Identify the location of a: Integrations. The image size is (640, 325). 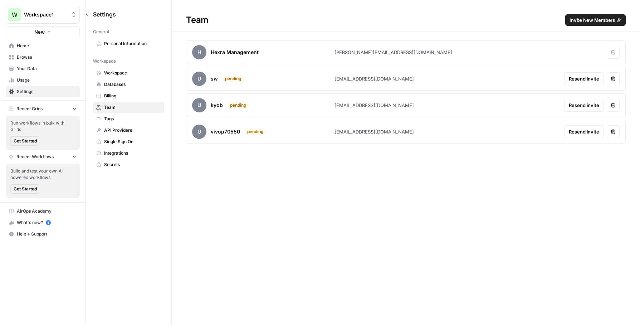
(128, 153).